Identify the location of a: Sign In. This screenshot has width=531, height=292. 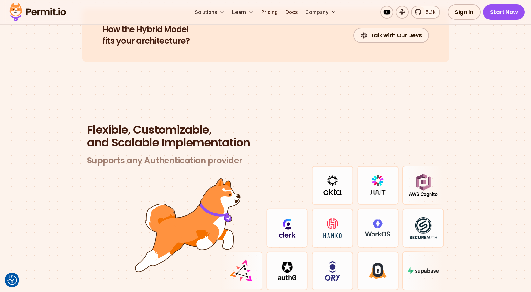
(464, 12).